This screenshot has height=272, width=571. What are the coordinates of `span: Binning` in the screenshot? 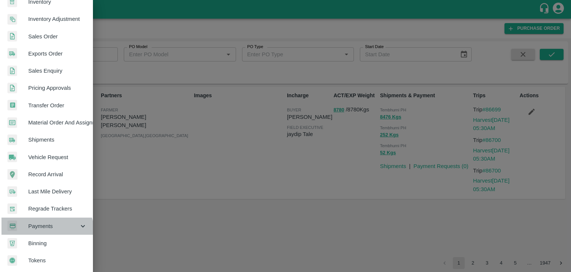 It's located at (58, 243).